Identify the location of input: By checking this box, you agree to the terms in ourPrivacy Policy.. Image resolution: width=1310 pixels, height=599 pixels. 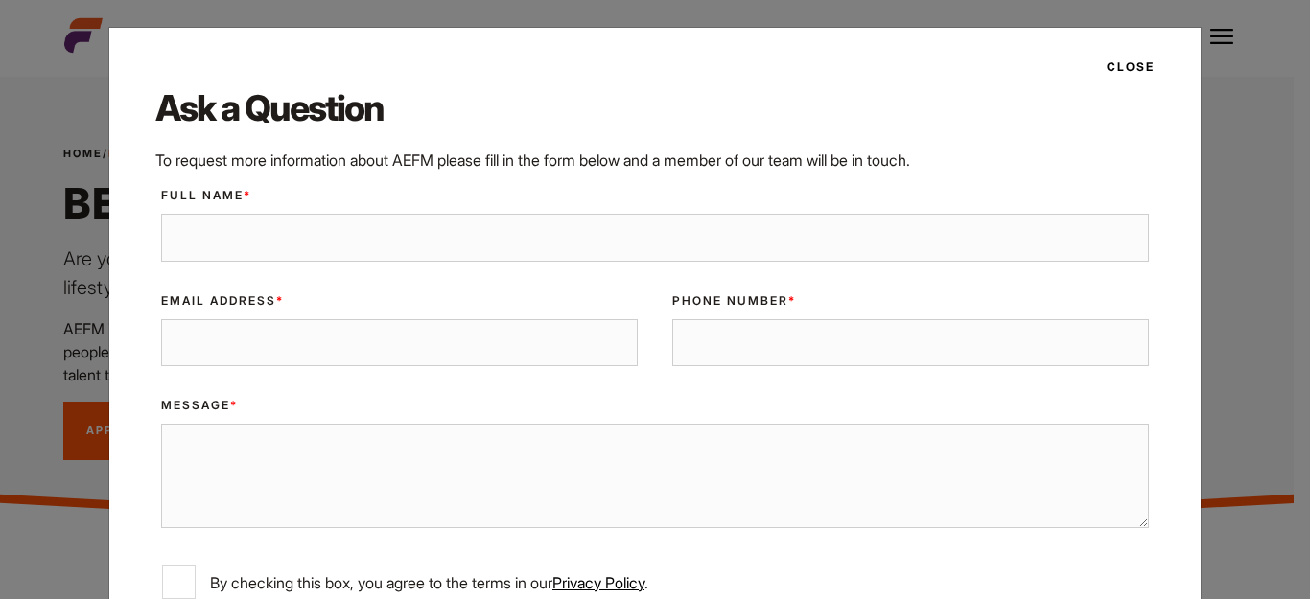
(178, 582).